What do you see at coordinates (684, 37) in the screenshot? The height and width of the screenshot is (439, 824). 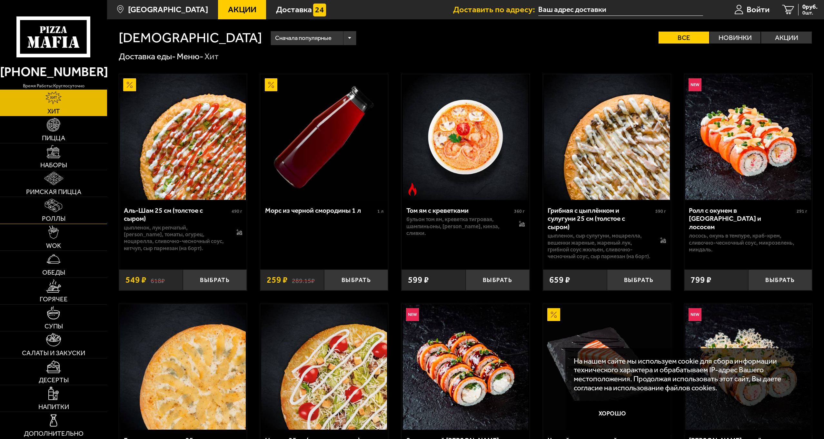 I see `label: Все` at bounding box center [684, 37].